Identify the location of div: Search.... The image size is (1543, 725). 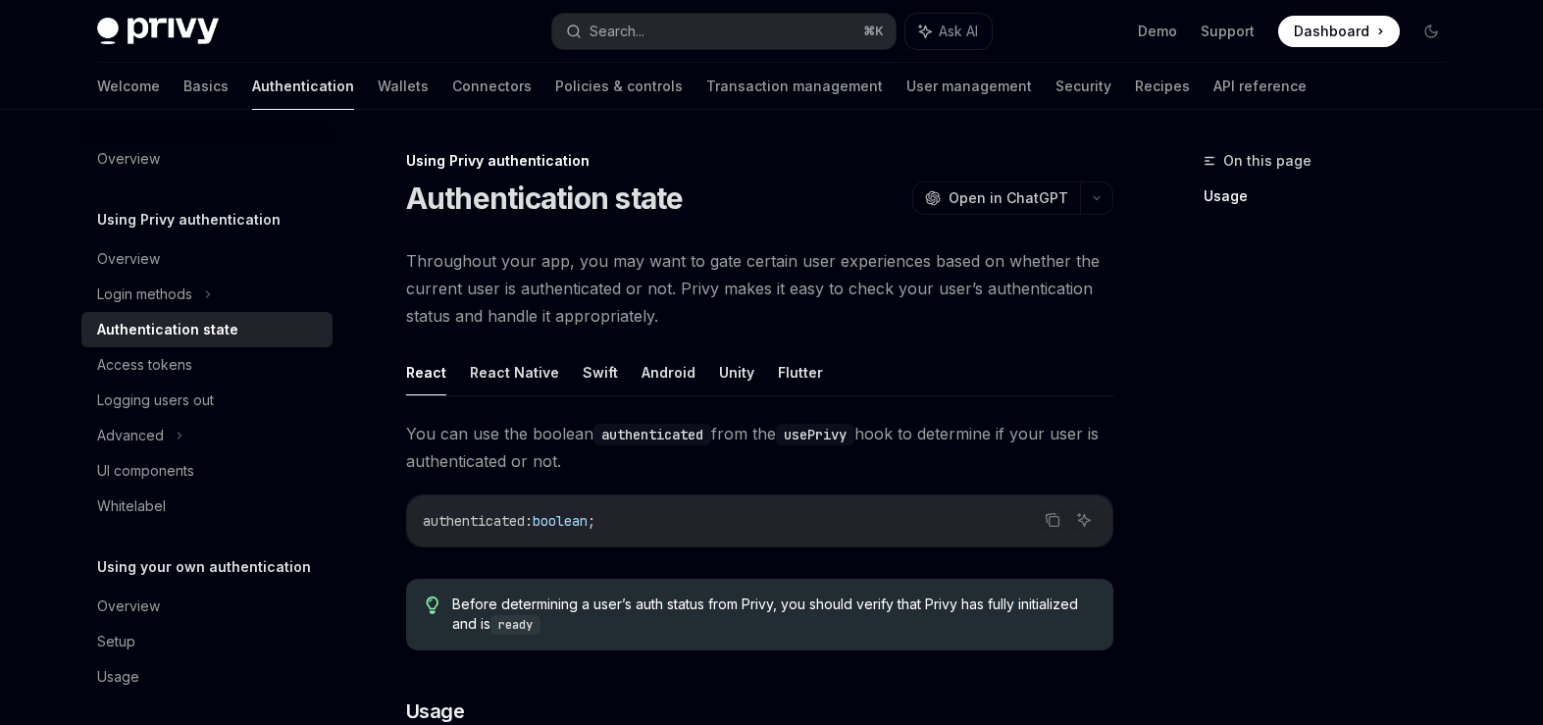
(617, 31).